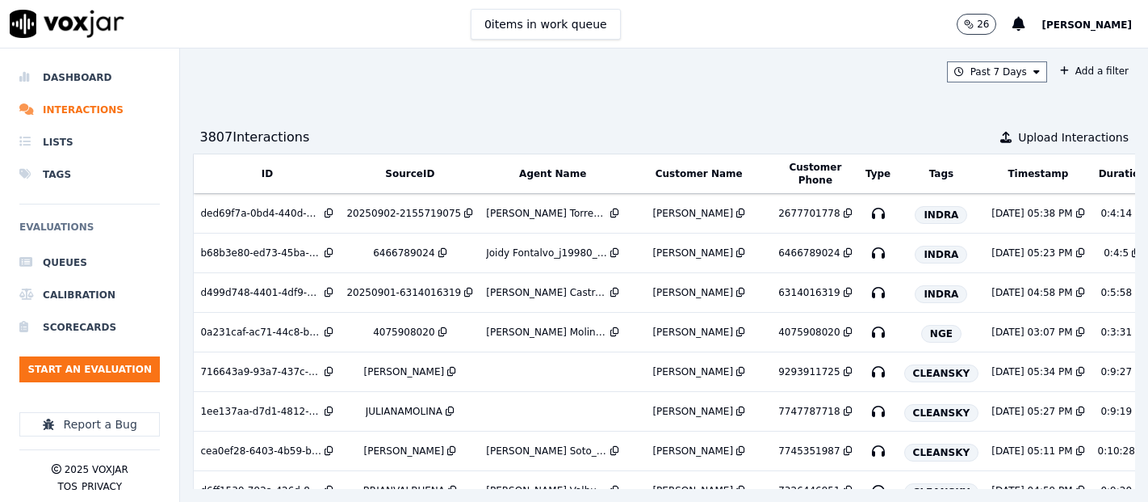  Describe the element at coordinates (261, 332) in the screenshot. I see `div: 0a231caf-ac71-44c8-b5fc-014a58d67173` at that location.